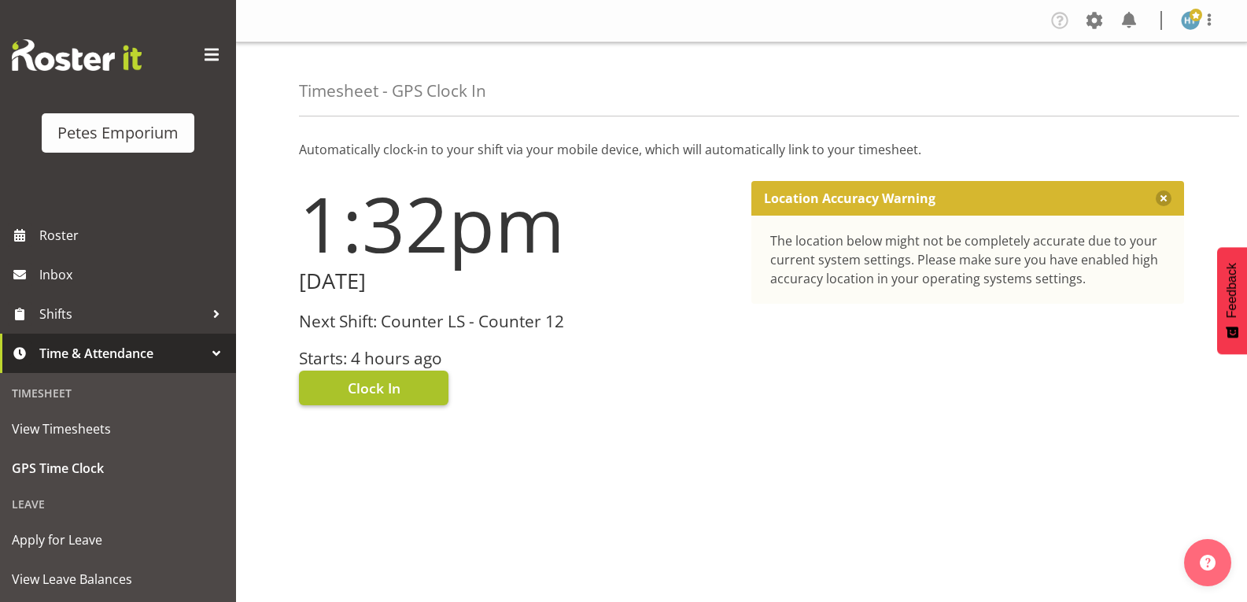  What do you see at coordinates (1163, 198) in the screenshot?
I see `button: Close message` at bounding box center [1163, 198].